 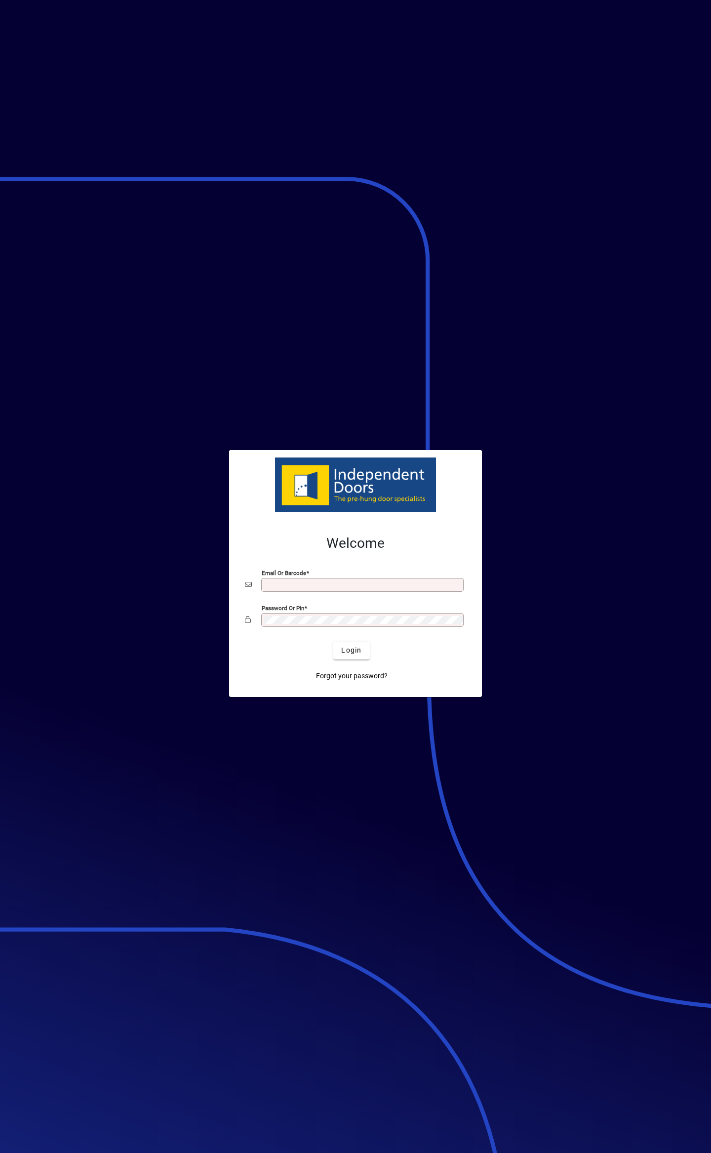 I want to click on button: Login, so click(x=351, y=650).